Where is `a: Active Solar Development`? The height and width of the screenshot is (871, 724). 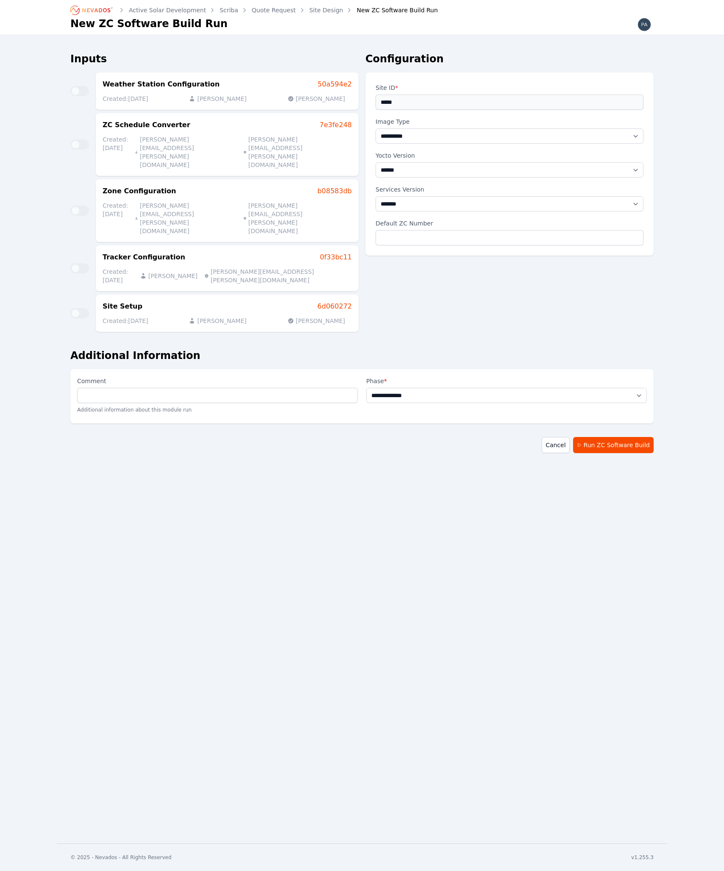 a: Active Solar Development is located at coordinates (167, 10).